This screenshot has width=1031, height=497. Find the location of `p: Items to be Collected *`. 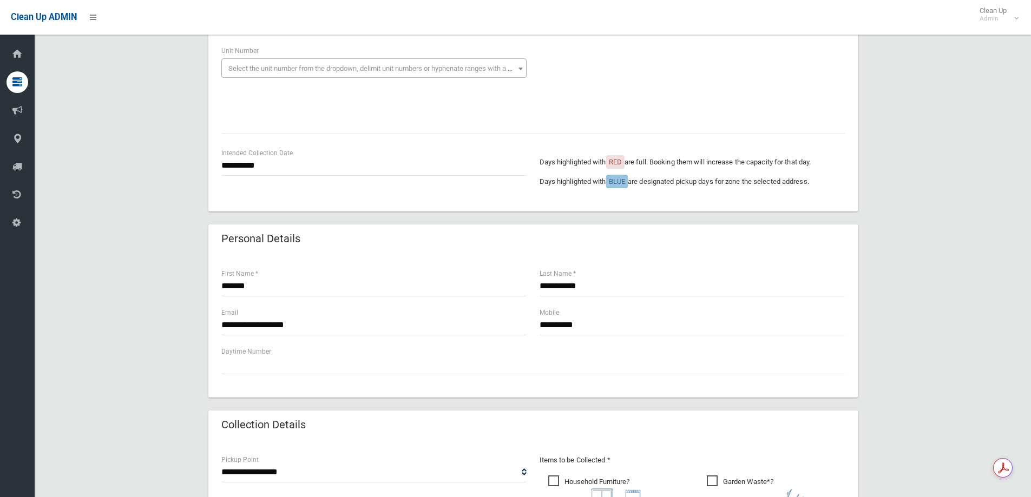

p: Items to be Collected * is located at coordinates (692, 461).